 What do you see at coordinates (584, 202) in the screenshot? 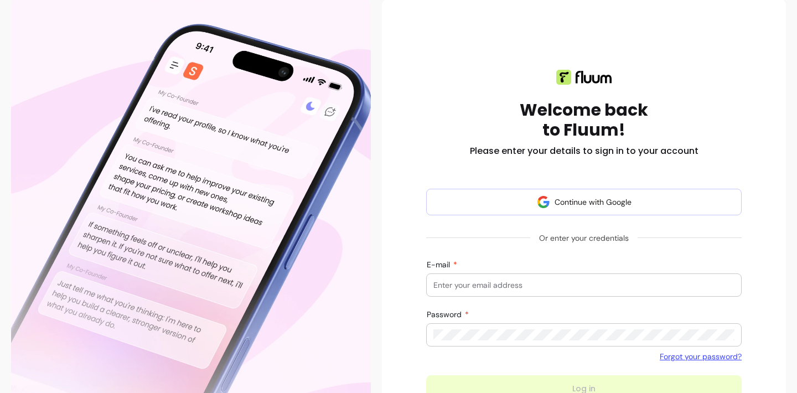
I see `button: Continue with Google` at bounding box center [584, 202].